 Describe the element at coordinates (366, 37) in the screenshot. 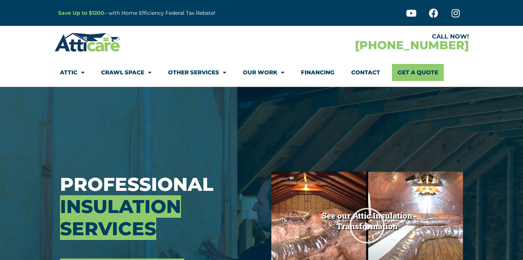

I see `div: CALL NOW!` at that location.